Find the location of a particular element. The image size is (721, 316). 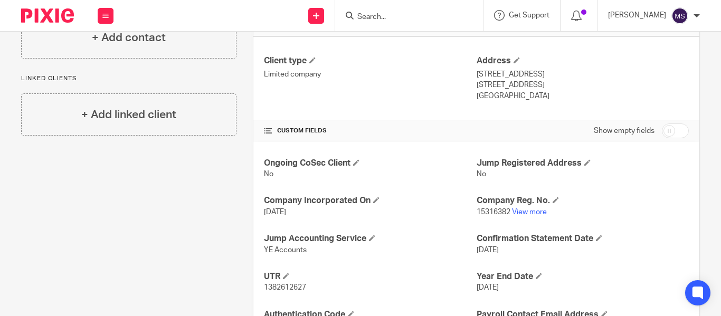

h4: + Add linked client is located at coordinates (129, 114).